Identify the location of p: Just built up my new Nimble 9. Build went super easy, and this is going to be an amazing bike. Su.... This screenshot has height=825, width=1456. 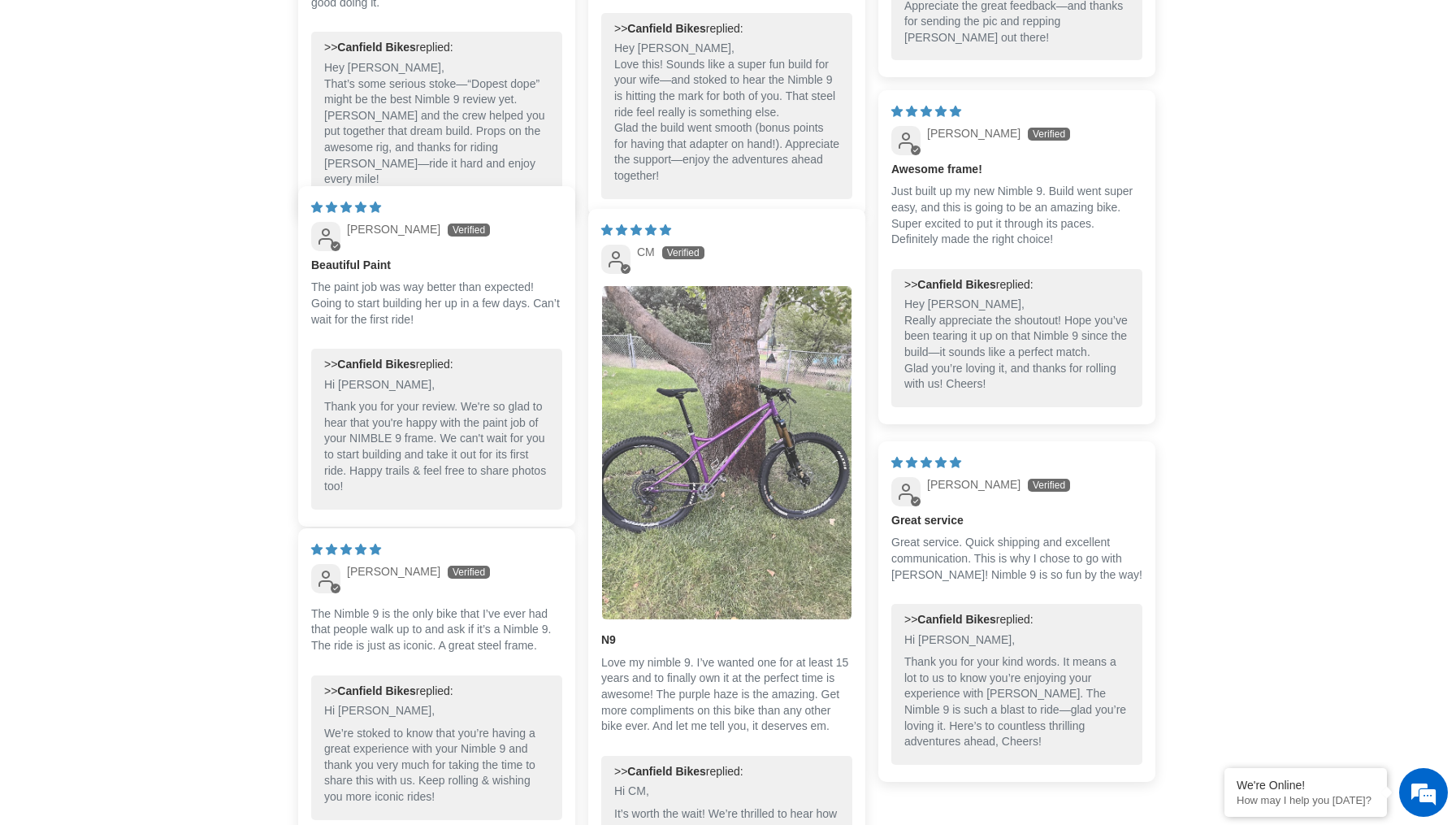
(1017, 215).